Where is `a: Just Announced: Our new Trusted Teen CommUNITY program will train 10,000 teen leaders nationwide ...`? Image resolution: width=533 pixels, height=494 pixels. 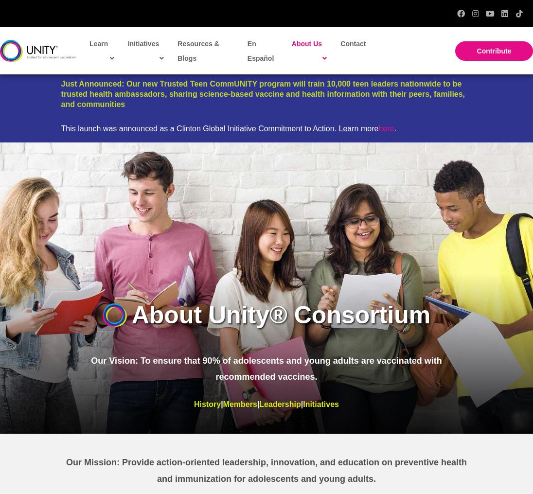
a: Just Announced: Our new Trusted Teen CommUNITY program will train 10,000 teen leaders nationwide ... is located at coordinates (263, 94).